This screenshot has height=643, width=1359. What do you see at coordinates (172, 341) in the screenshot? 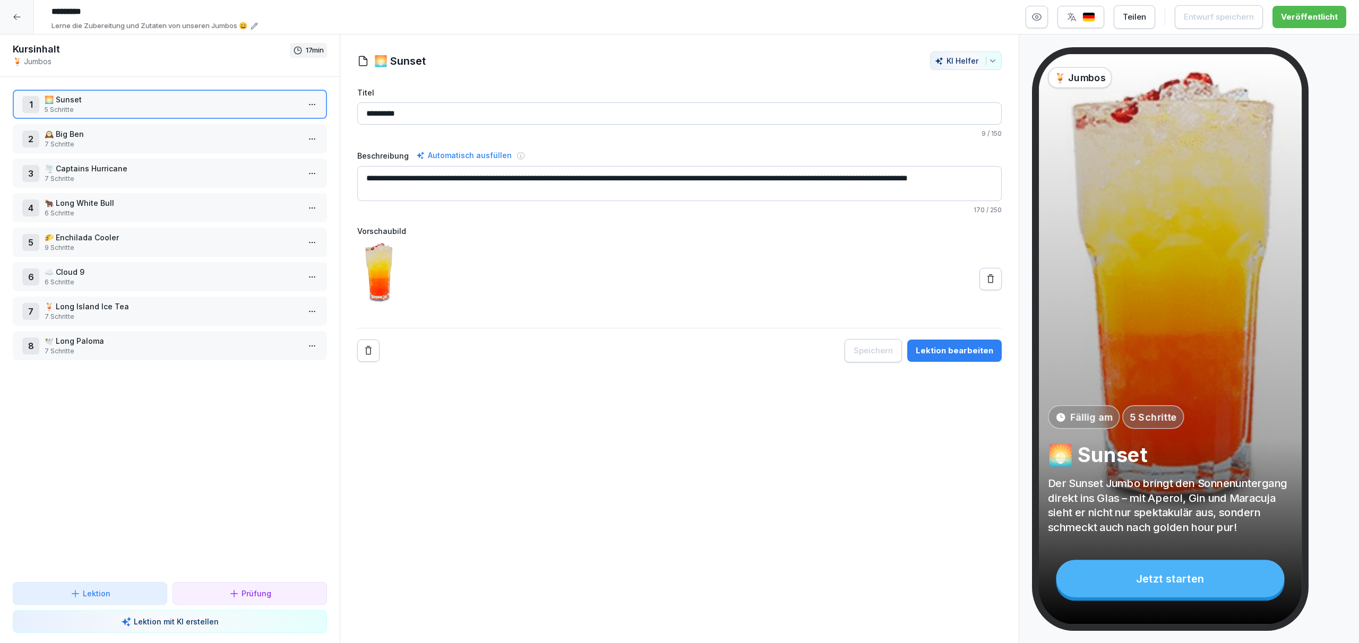
I see `p: 🕊️ Long Paloma` at bounding box center [172, 341].